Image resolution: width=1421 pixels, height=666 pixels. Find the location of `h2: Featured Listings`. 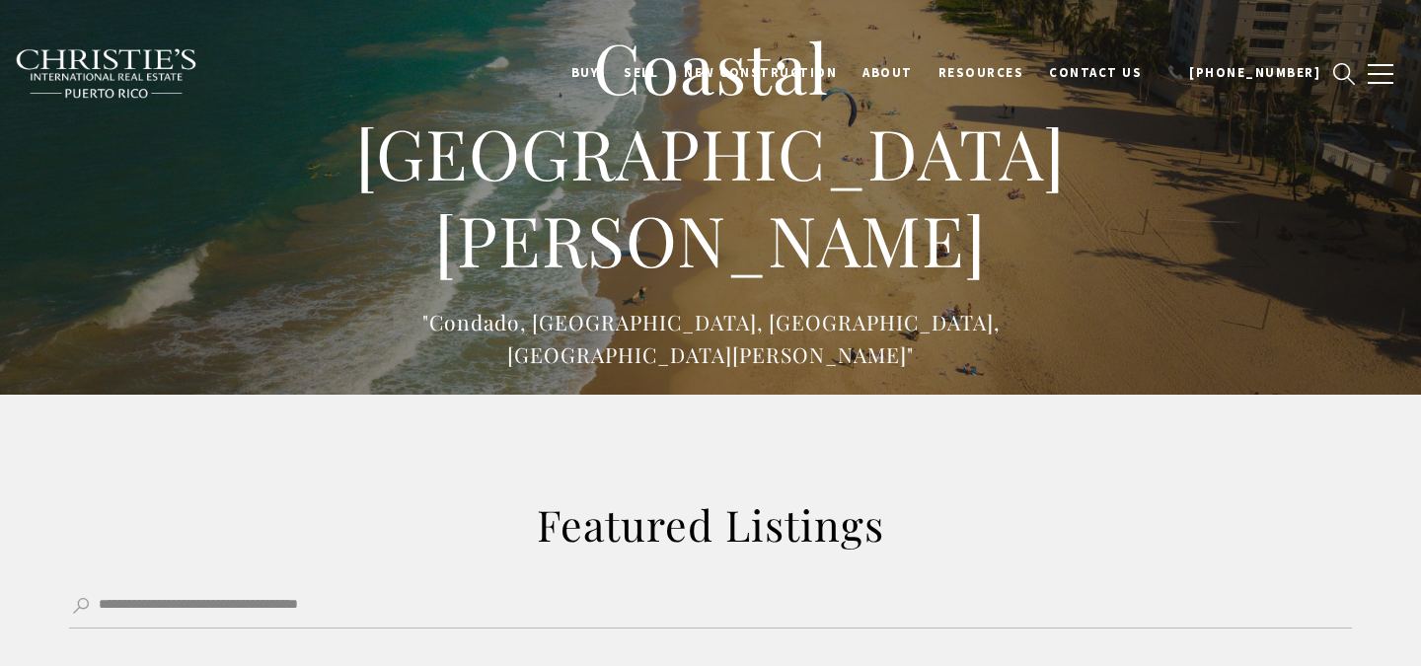

h2: Featured Listings is located at coordinates (710, 525).